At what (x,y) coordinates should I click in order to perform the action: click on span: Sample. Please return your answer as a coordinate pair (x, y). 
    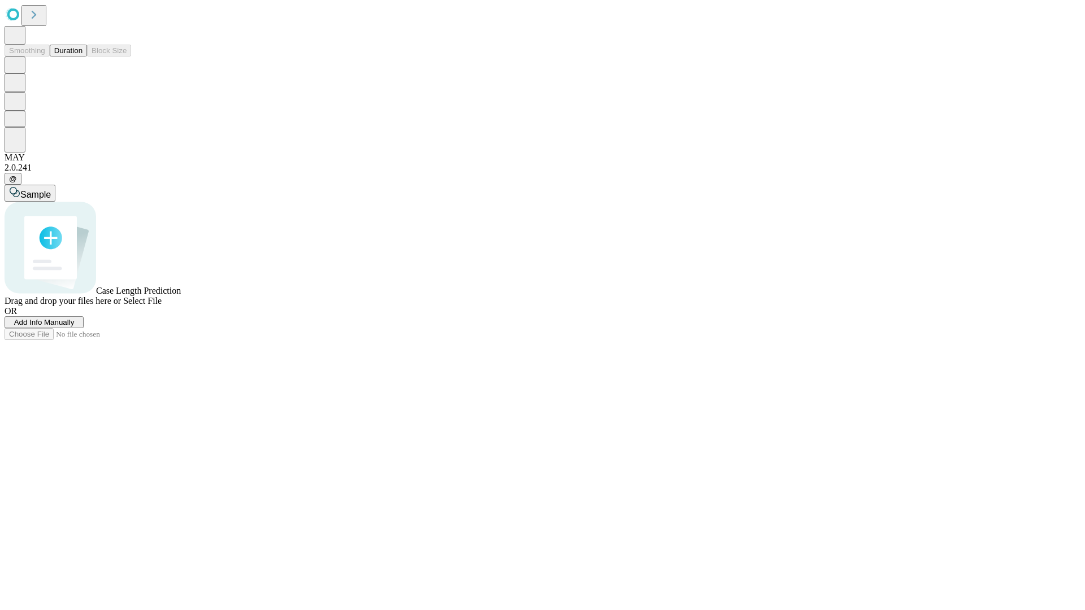
    Looking at the image, I should click on (36, 194).